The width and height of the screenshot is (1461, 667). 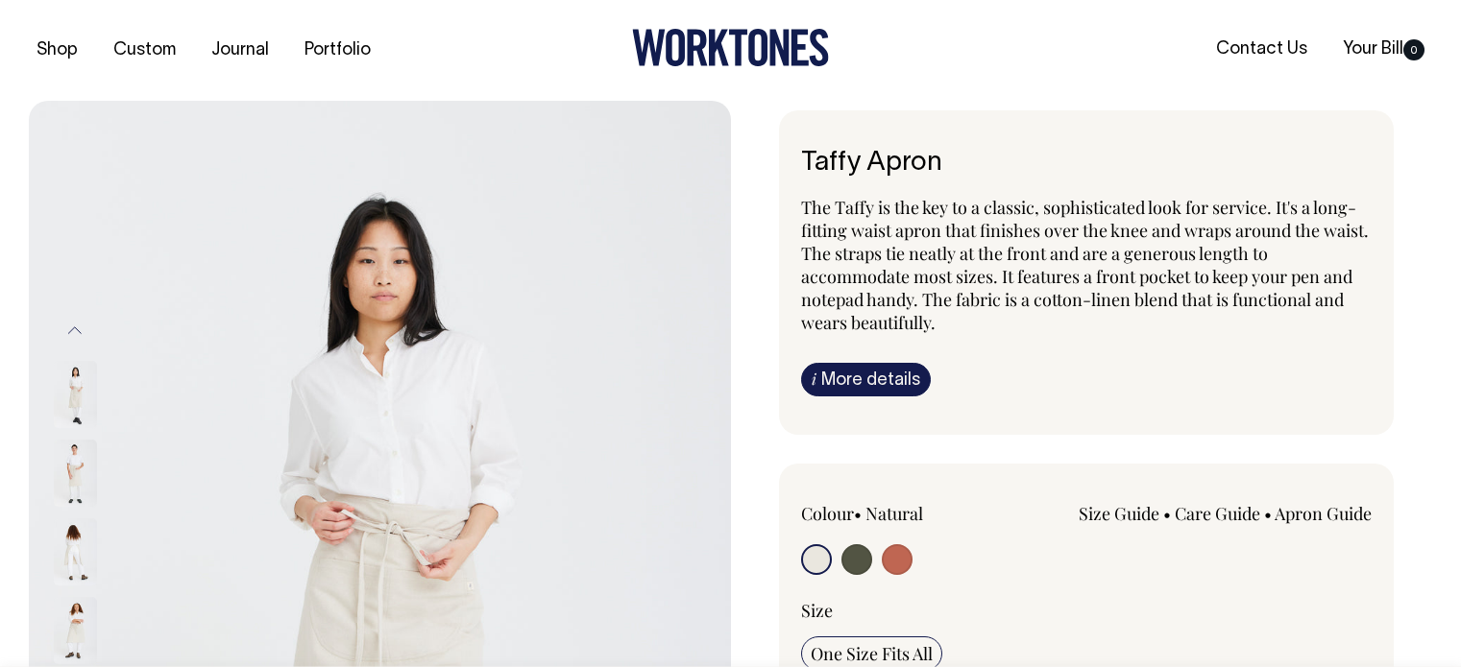 I want to click on a: Size Guide, so click(x=1119, y=514).